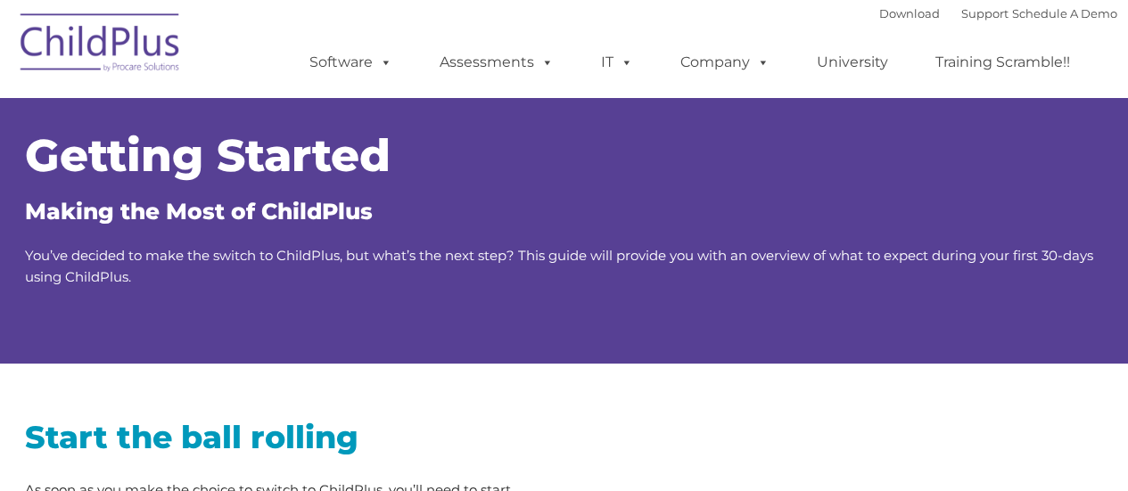 The image size is (1128, 491). I want to click on a: Company, so click(725, 62).